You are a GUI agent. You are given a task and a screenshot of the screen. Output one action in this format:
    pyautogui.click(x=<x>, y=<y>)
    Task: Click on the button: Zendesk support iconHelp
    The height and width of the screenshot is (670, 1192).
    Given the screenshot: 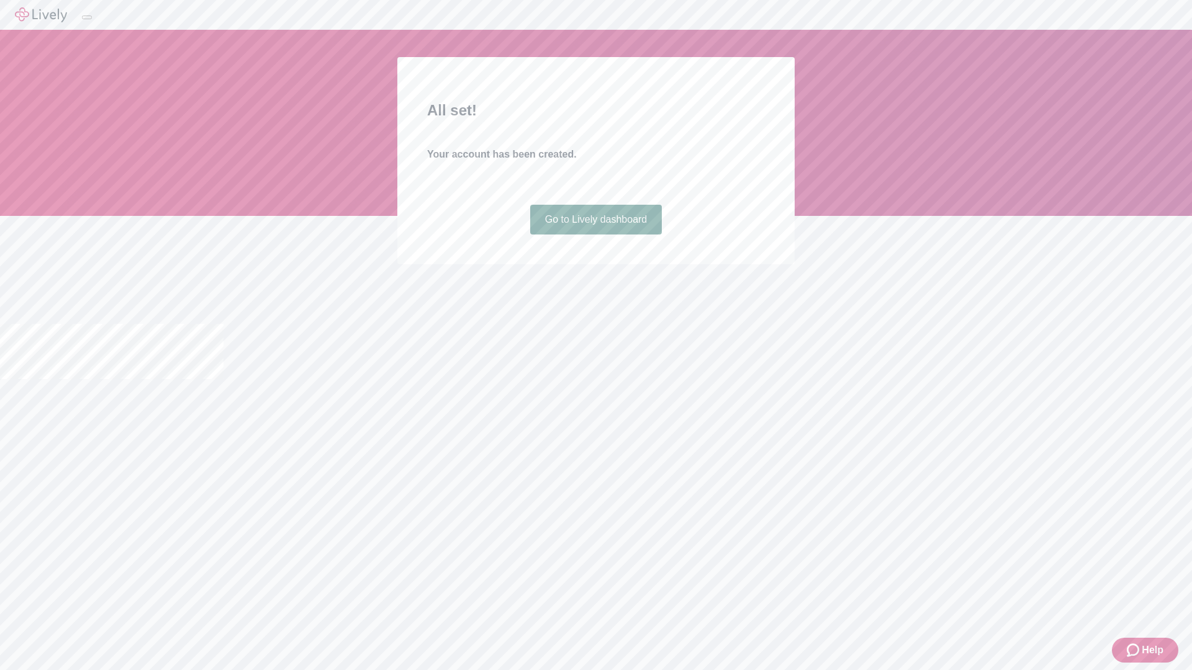 What is the action you would take?
    pyautogui.click(x=1145, y=650)
    